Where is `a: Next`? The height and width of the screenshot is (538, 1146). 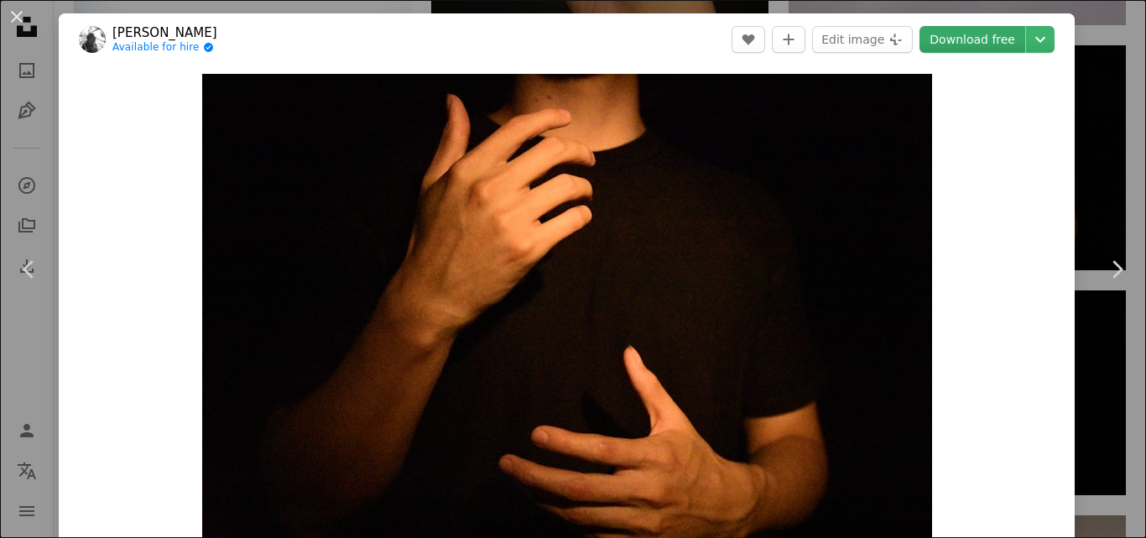
a: Next is located at coordinates (1116, 269).